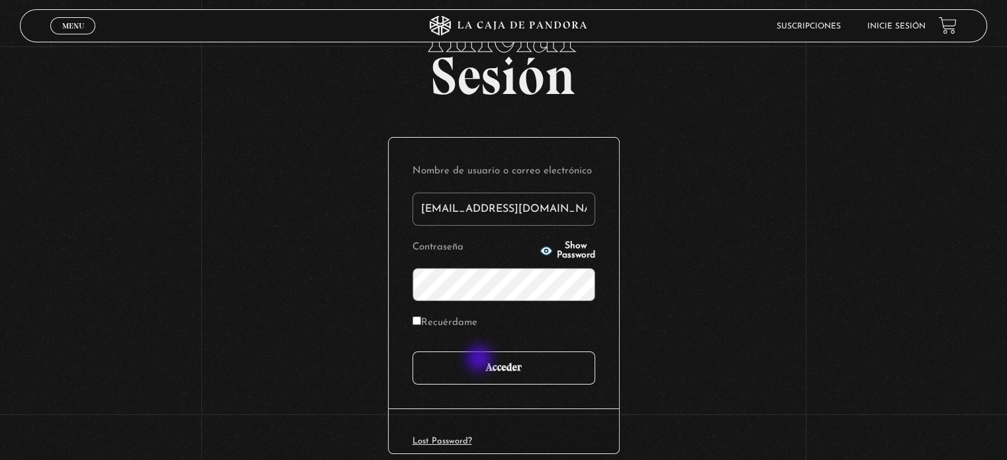 This screenshot has height=460, width=1007. What do you see at coordinates (503, 50) in the screenshot?
I see `h2: Sesión` at bounding box center [503, 50].